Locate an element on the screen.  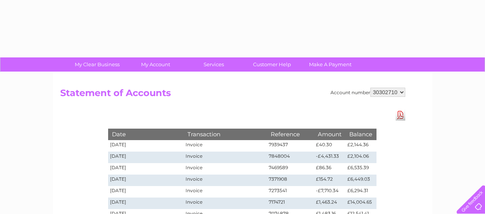
th: Transaction is located at coordinates (225, 134).